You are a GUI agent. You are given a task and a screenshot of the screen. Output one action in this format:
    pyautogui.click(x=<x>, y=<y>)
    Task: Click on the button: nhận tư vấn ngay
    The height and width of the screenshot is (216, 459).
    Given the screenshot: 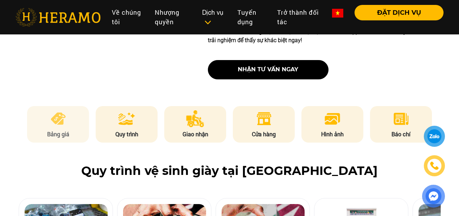 What is the action you would take?
    pyautogui.click(x=268, y=70)
    